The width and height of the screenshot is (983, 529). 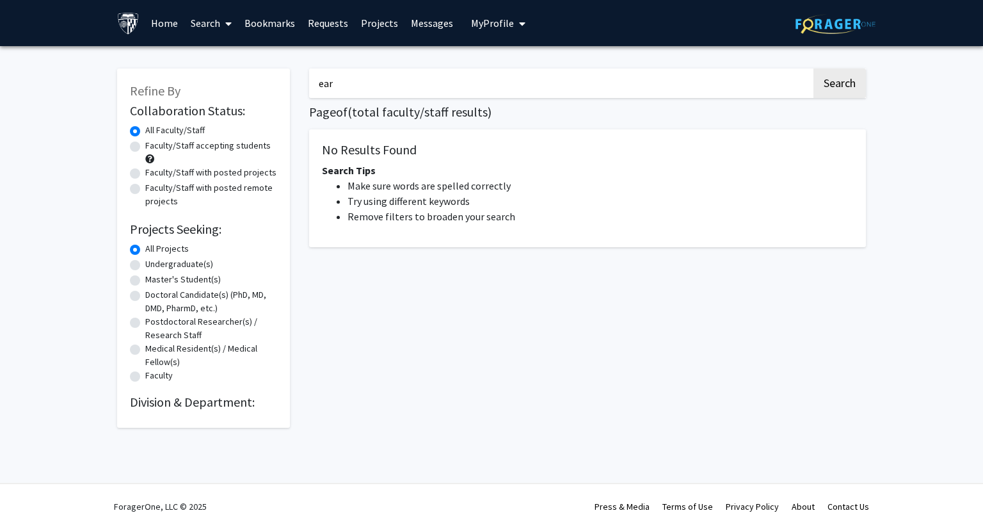 I want to click on label: Doctoral Candidate(s) (PhD, MD, DMD, PharmD, etc.), so click(x=211, y=301).